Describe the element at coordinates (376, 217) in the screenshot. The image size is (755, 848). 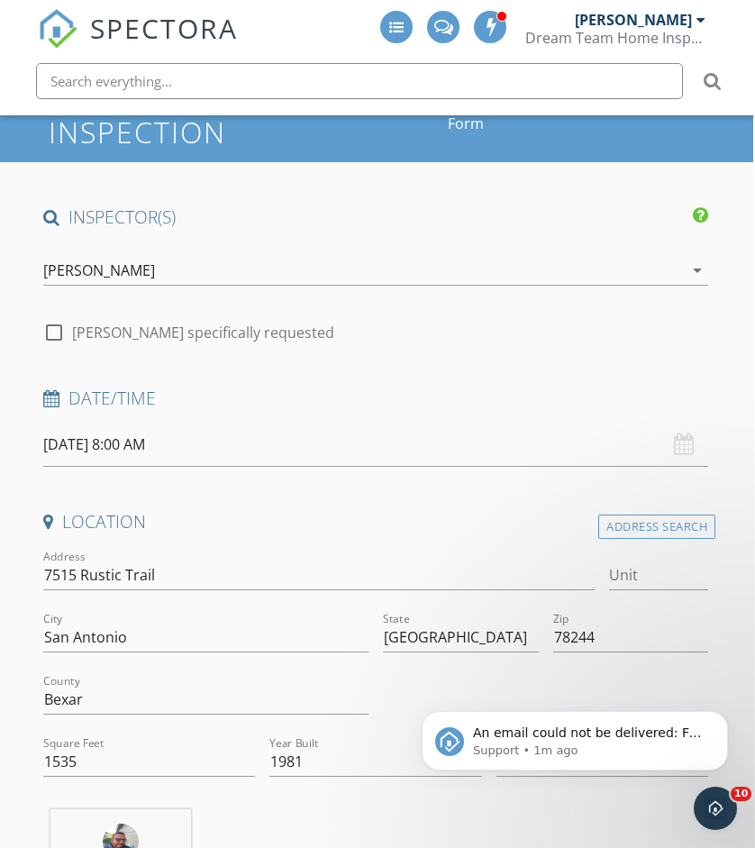
I see `h4: INSPECTOR(S)` at that location.